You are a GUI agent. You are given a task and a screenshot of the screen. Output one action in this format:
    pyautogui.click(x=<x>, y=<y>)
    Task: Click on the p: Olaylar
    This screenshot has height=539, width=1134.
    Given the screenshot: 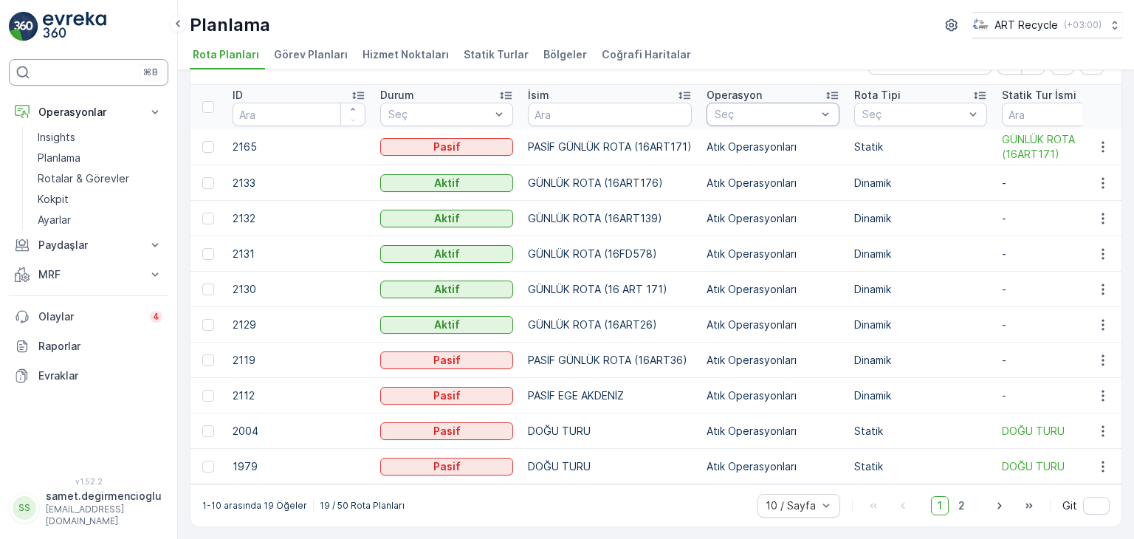 What is the action you would take?
    pyautogui.click(x=89, y=317)
    